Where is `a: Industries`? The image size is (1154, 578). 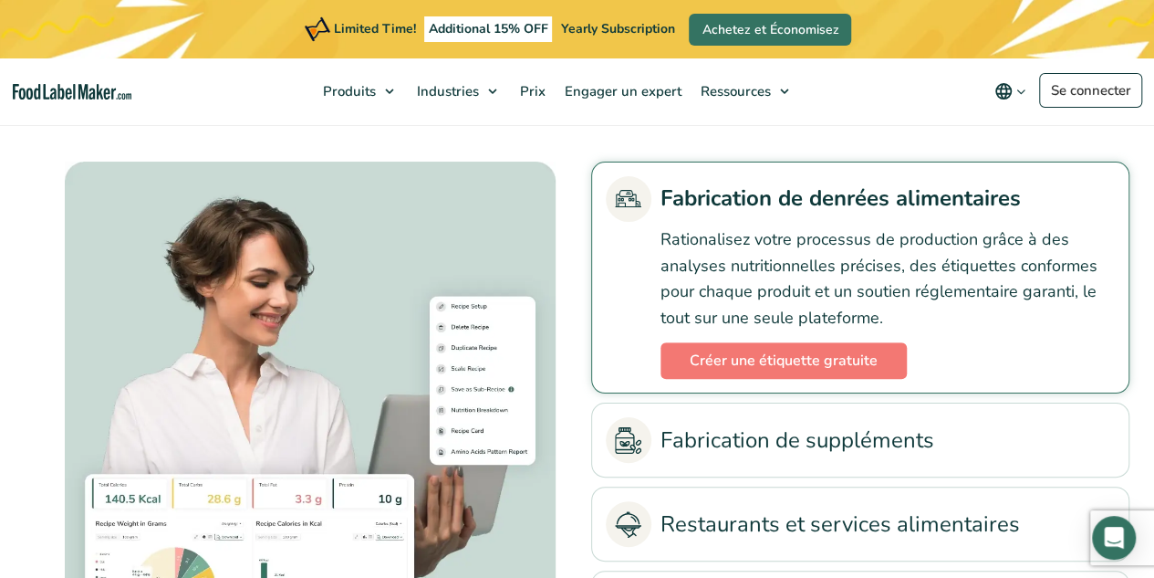 a: Industries is located at coordinates (457, 91).